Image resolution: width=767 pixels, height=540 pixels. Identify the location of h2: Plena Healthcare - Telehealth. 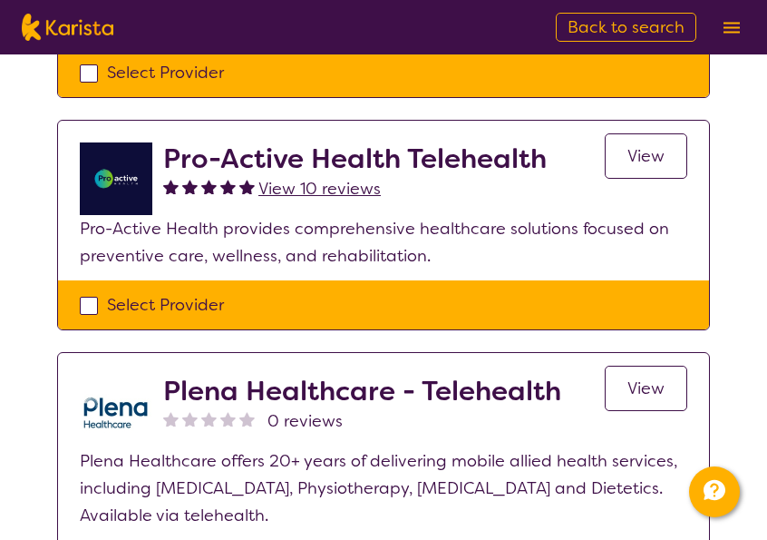
(362, 391).